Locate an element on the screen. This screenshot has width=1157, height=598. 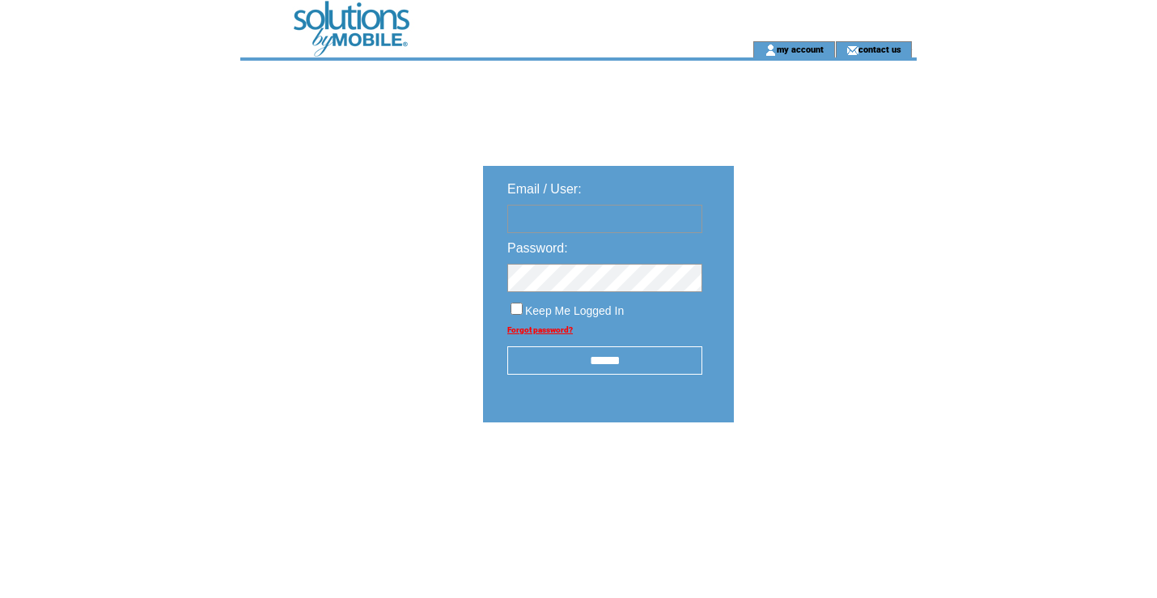
img: contact_us_icon.gif is located at coordinates (852, 50).